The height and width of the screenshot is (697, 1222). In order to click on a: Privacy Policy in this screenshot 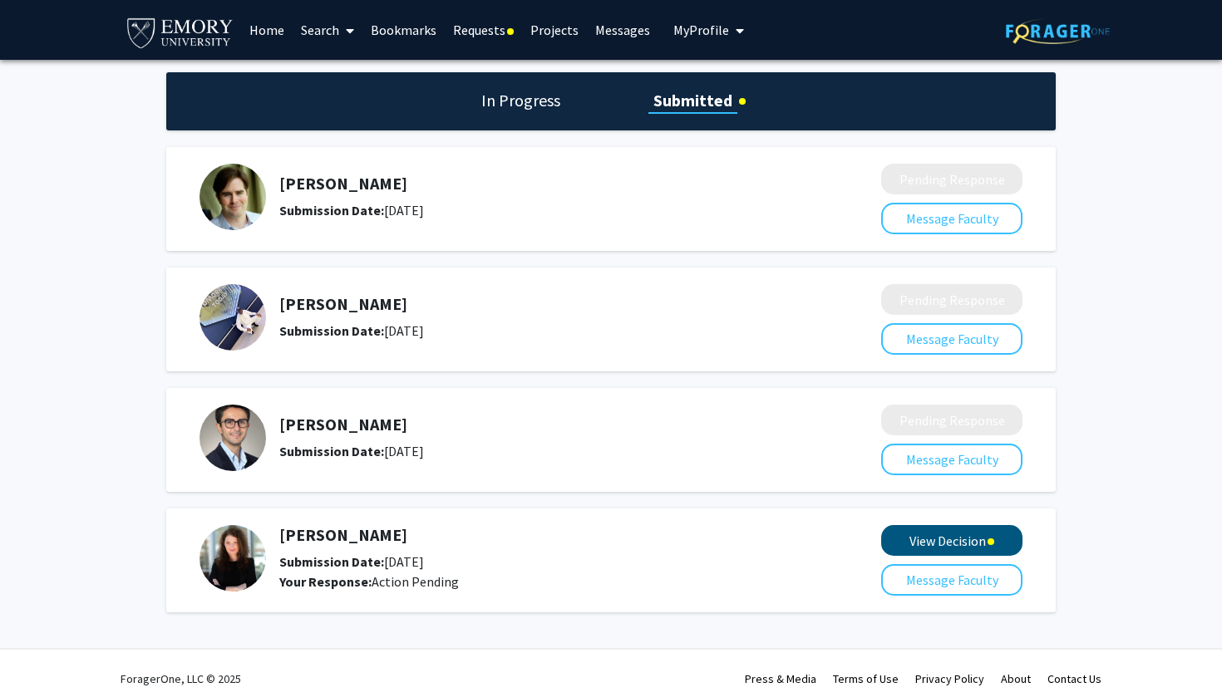, I will do `click(949, 679)`.